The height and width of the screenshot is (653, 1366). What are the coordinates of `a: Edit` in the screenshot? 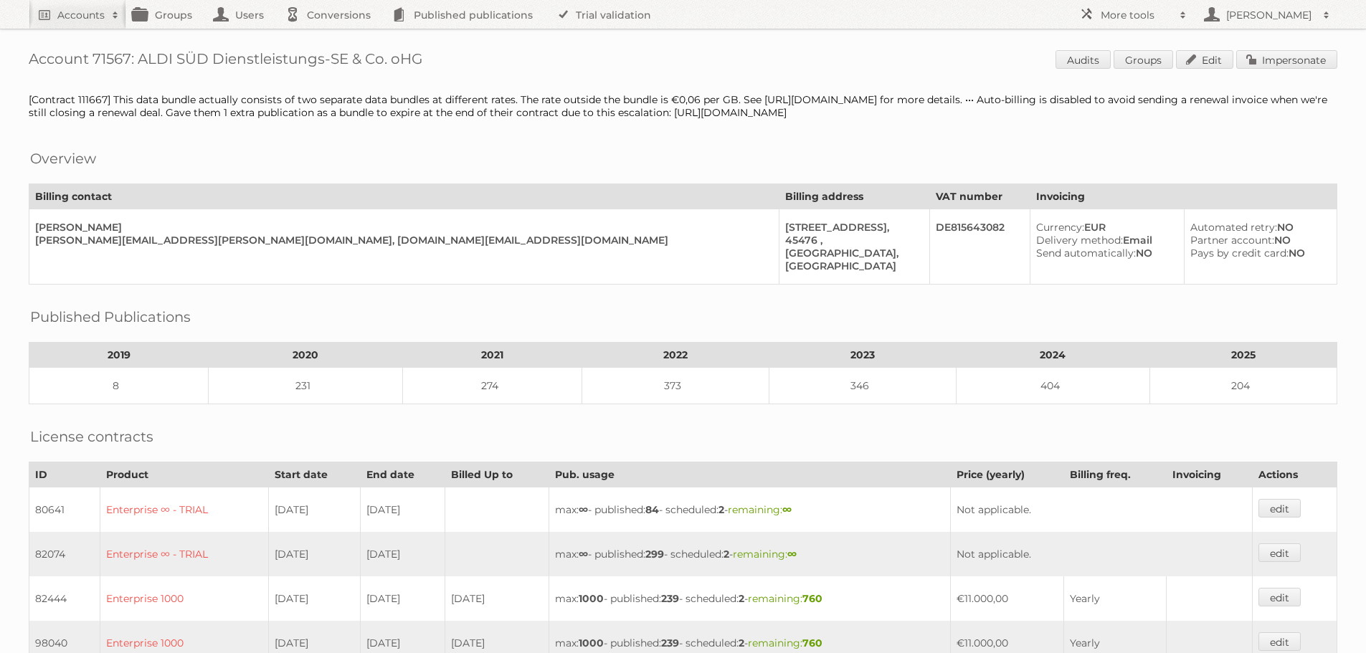 It's located at (1205, 60).